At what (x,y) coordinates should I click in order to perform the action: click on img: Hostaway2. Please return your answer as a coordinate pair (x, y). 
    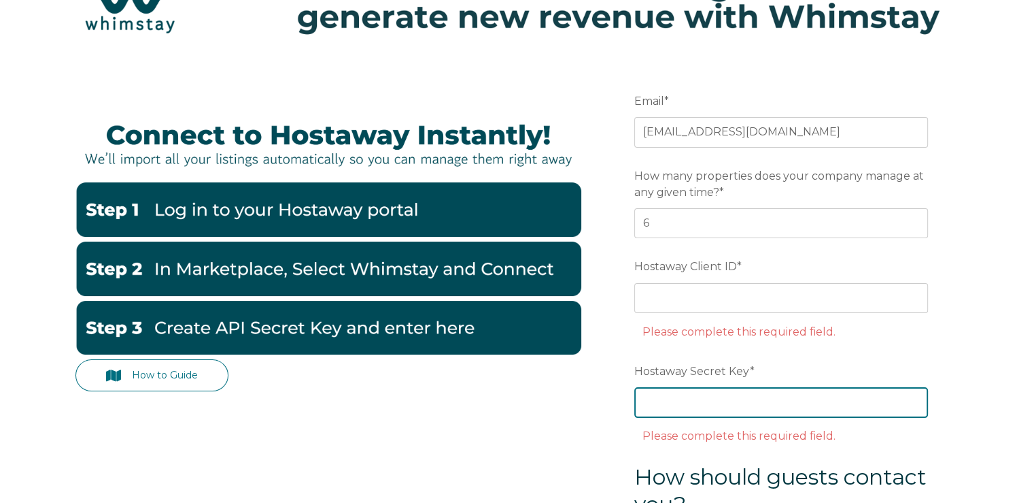
    Looking at the image, I should click on (329, 269).